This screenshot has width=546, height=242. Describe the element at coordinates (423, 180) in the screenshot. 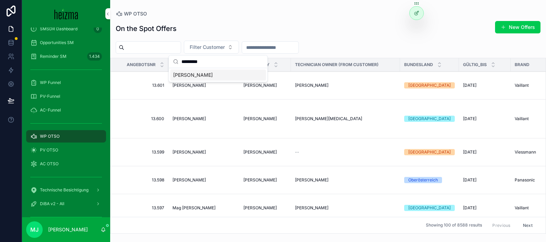

I see `div: Oberösterreich` at that location.